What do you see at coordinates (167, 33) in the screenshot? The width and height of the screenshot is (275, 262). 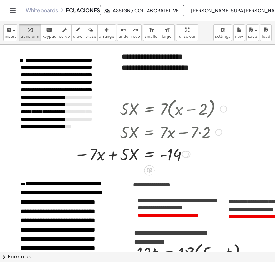 I see `button: format_sizelarger` at bounding box center [167, 33].